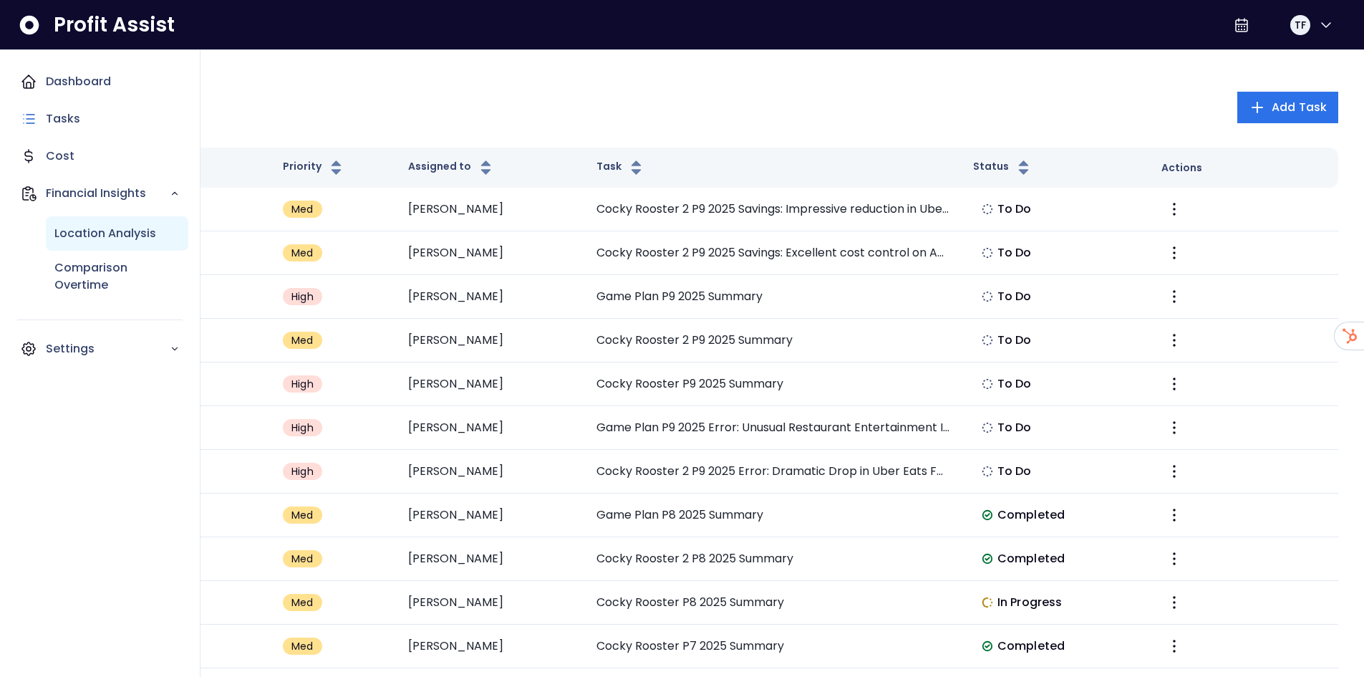 Image resolution: width=1364 pixels, height=677 pixels. Describe the element at coordinates (773, 559) in the screenshot. I see `td: Cocky Rooster 2 P8 2025 Summary` at that location.